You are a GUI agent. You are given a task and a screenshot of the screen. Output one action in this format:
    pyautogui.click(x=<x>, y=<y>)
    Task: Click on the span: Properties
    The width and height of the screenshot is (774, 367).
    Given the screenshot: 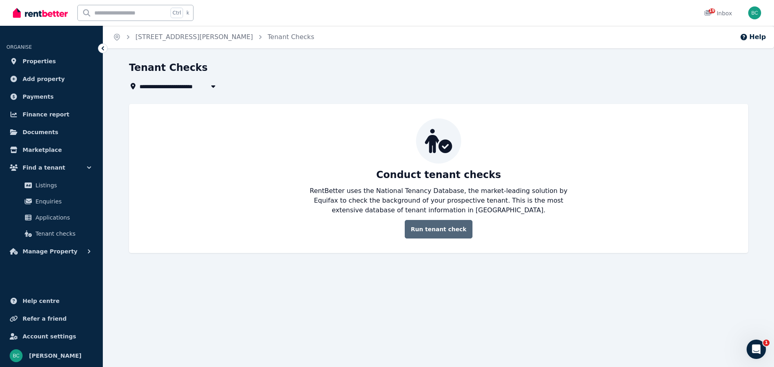 What is the action you would take?
    pyautogui.click(x=39, y=61)
    